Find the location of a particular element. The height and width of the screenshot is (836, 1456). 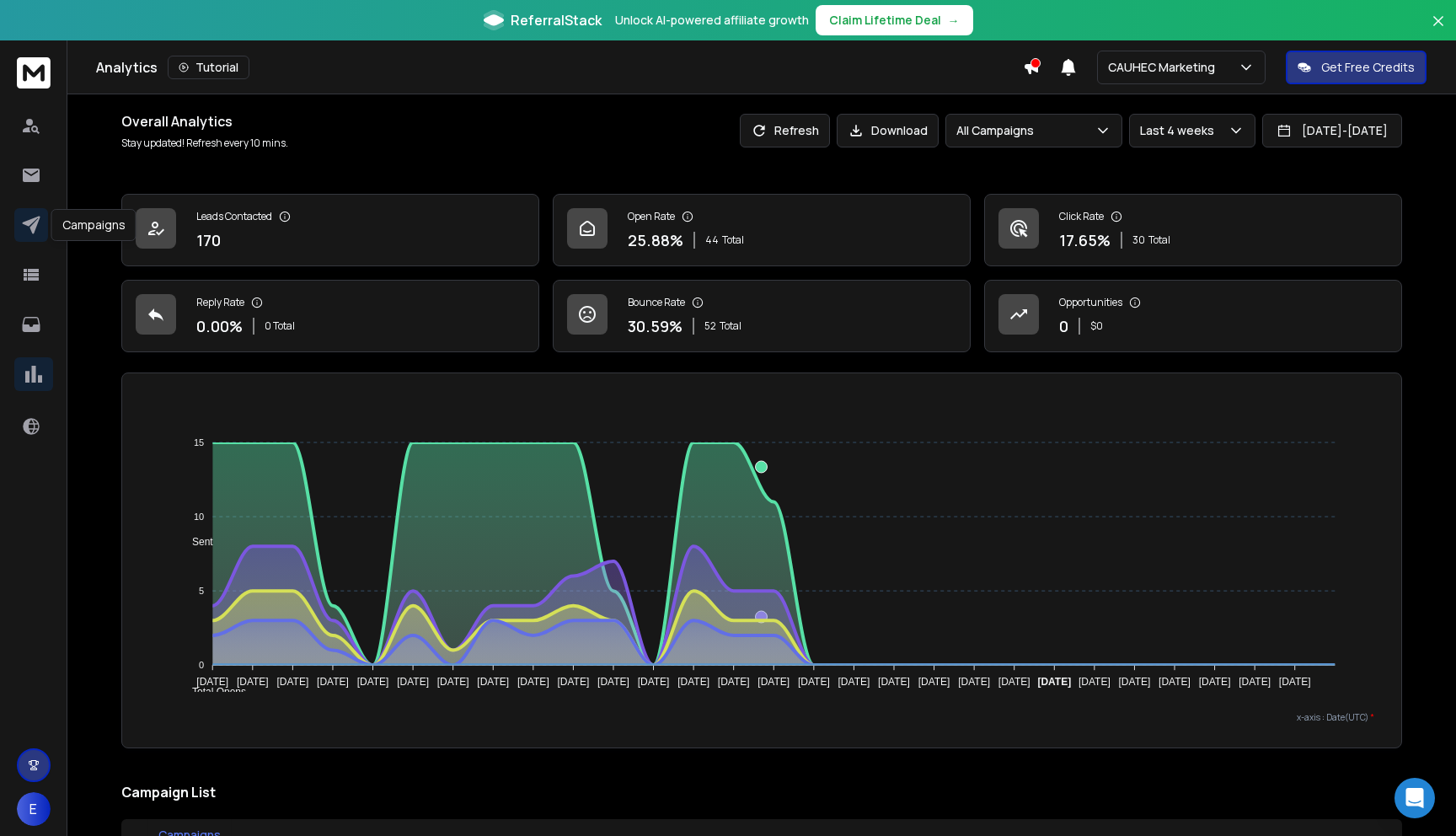

p: 0 is located at coordinates (1063, 327).